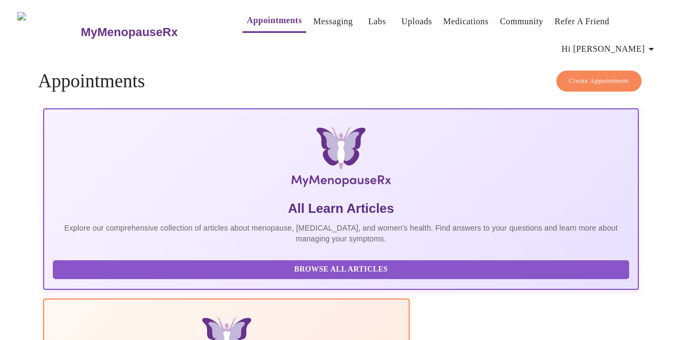 This screenshot has height=340, width=682. Describe the element at coordinates (417, 22) in the screenshot. I see `a: Uploads` at that location.